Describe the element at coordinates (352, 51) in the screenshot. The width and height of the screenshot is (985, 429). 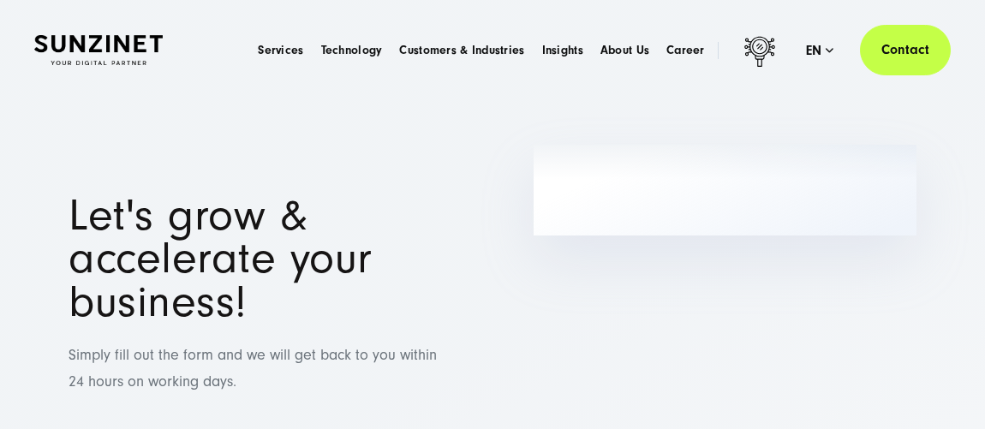
I see `a: Technology` at that location.